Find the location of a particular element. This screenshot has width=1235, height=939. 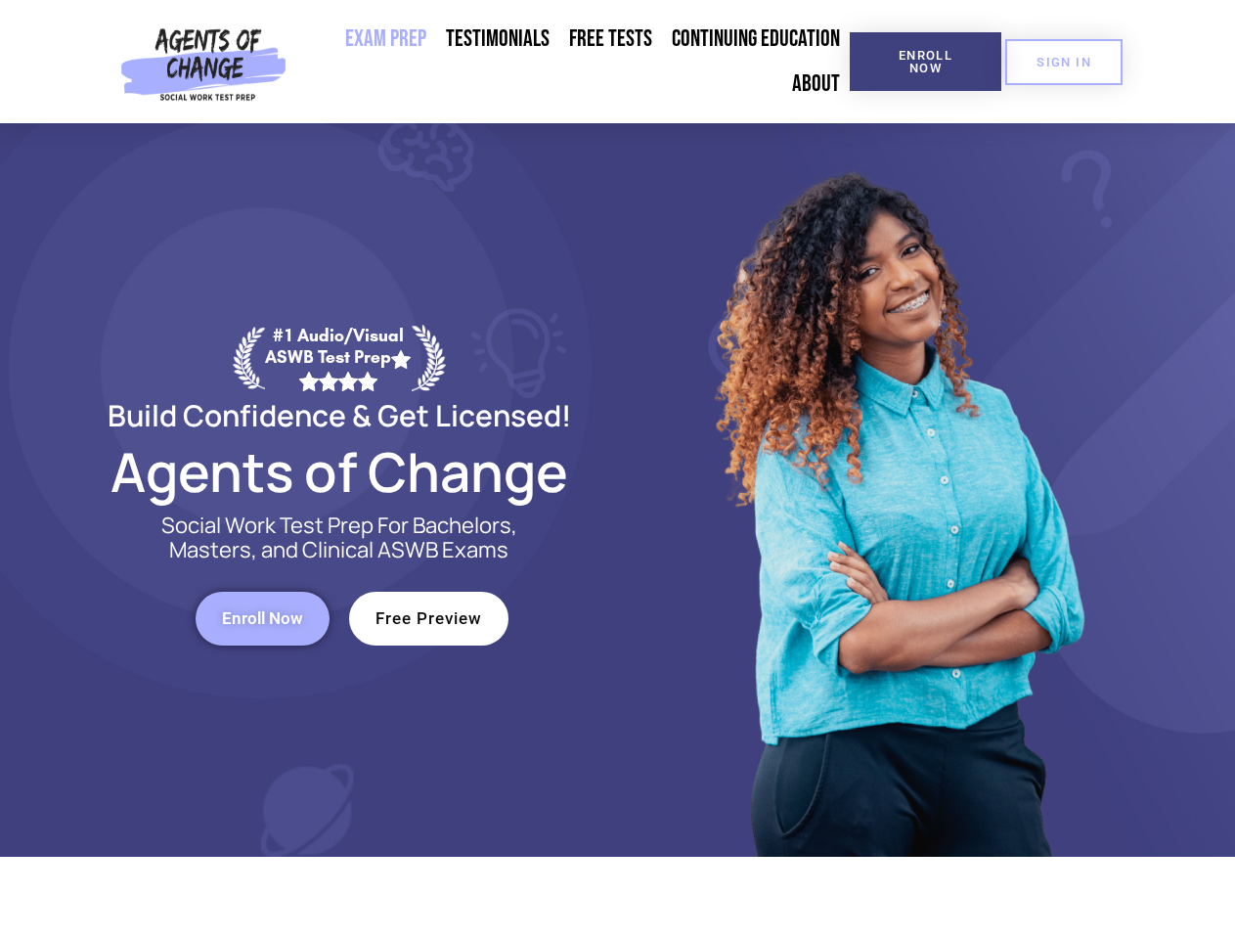

div: #1 Audio/Visual ASWB Test Prep is located at coordinates (338, 357).